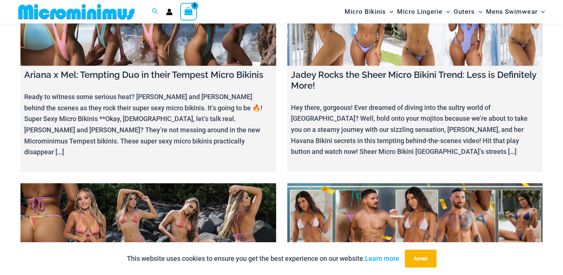  I want to click on a: Account icon link, so click(169, 12).